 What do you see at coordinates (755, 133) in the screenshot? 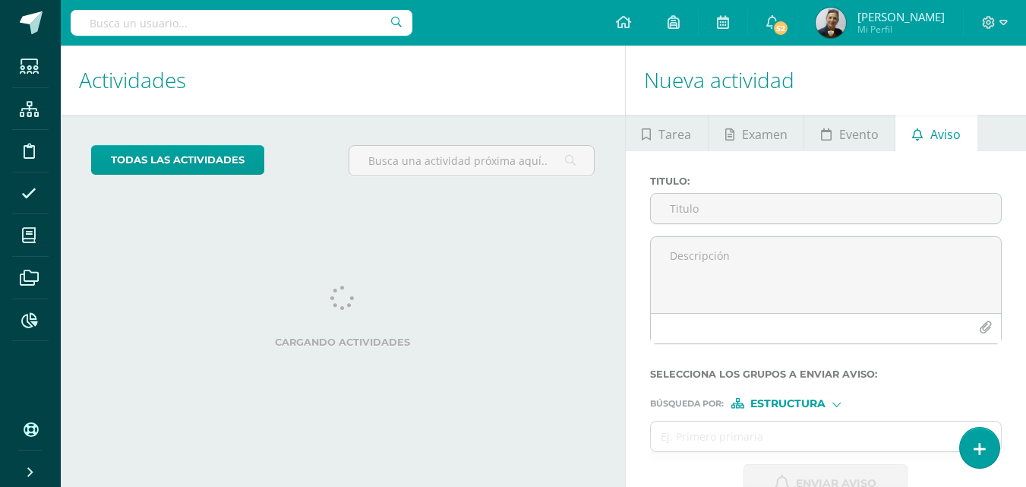
I see `a: Examen` at bounding box center [755, 133].